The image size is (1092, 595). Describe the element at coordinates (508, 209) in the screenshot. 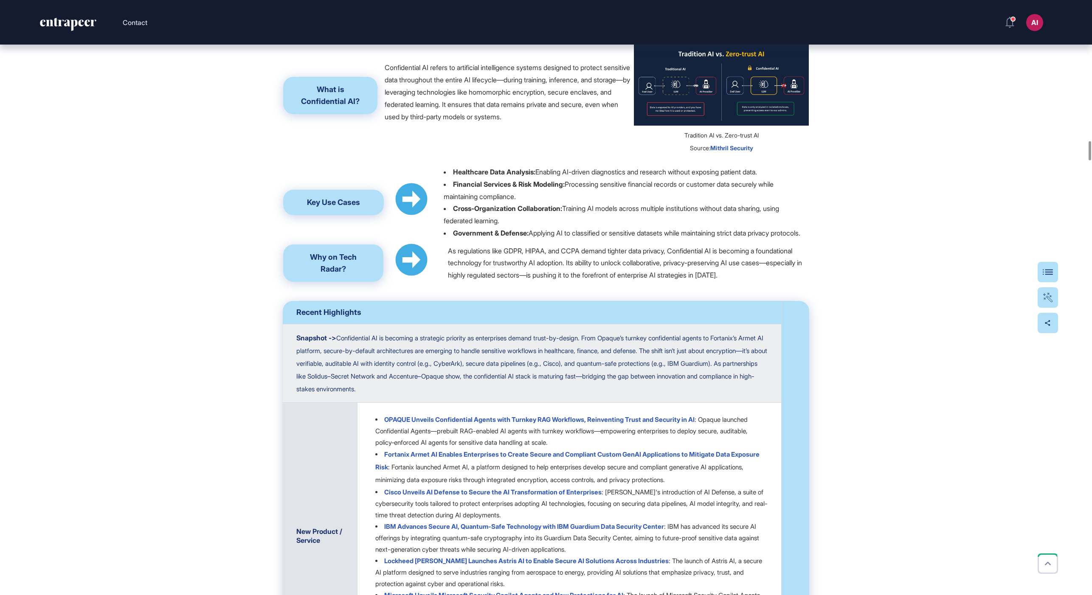

I see `strong: Cross-Organization Collaboration:` at that location.